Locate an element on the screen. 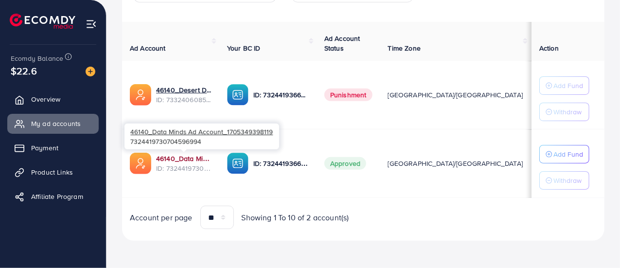  img: logo is located at coordinates (42, 21).